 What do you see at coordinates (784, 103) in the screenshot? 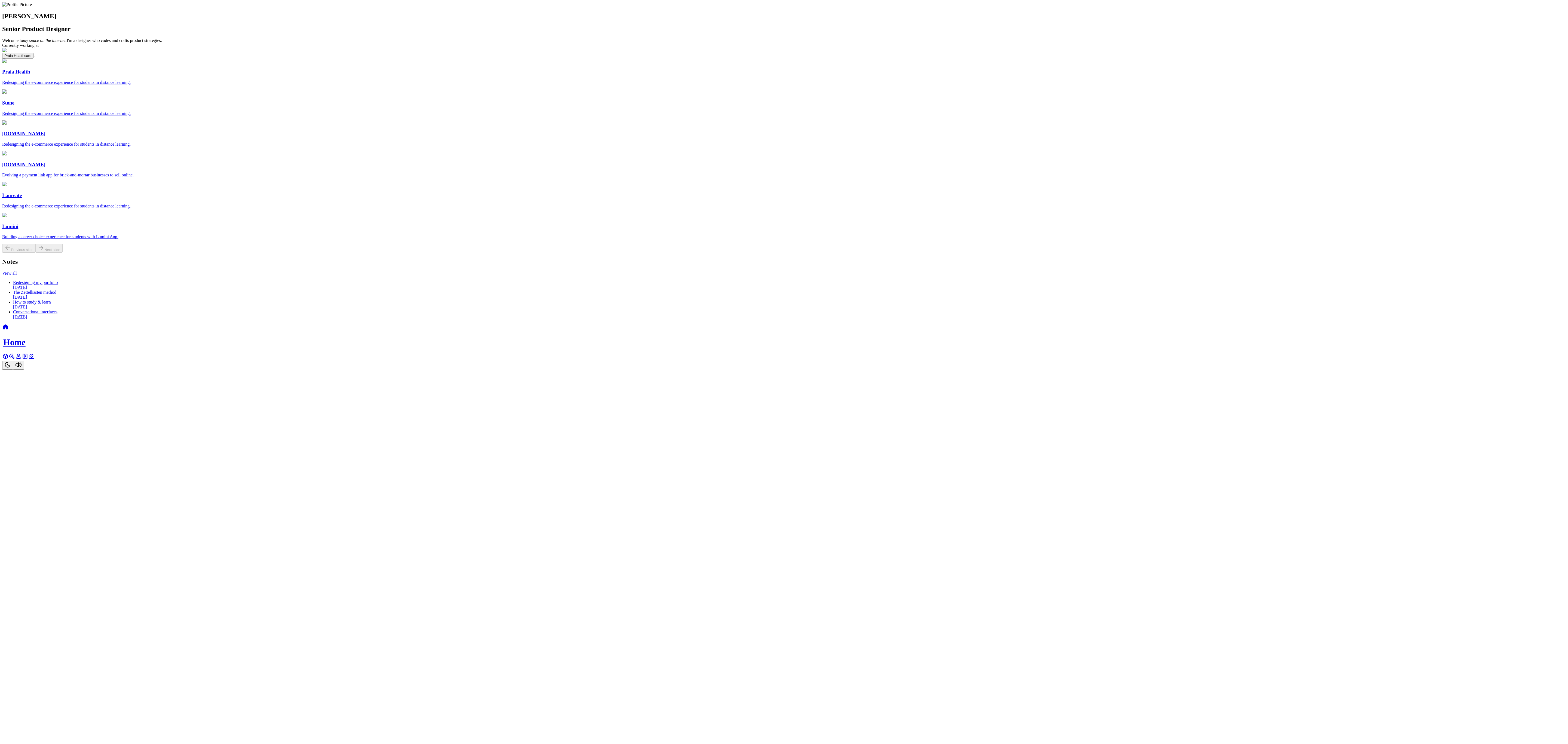
I see `h3: Stone` at bounding box center [784, 103].